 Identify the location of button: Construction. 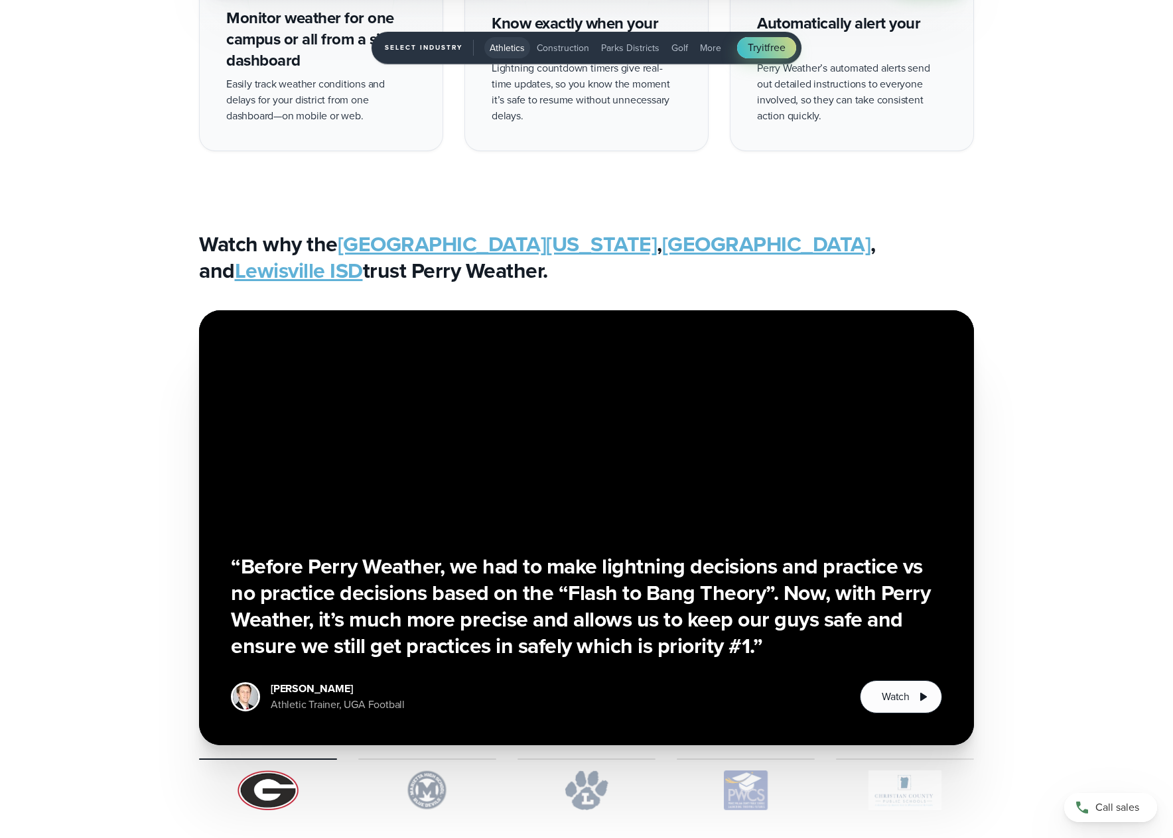
(562, 48).